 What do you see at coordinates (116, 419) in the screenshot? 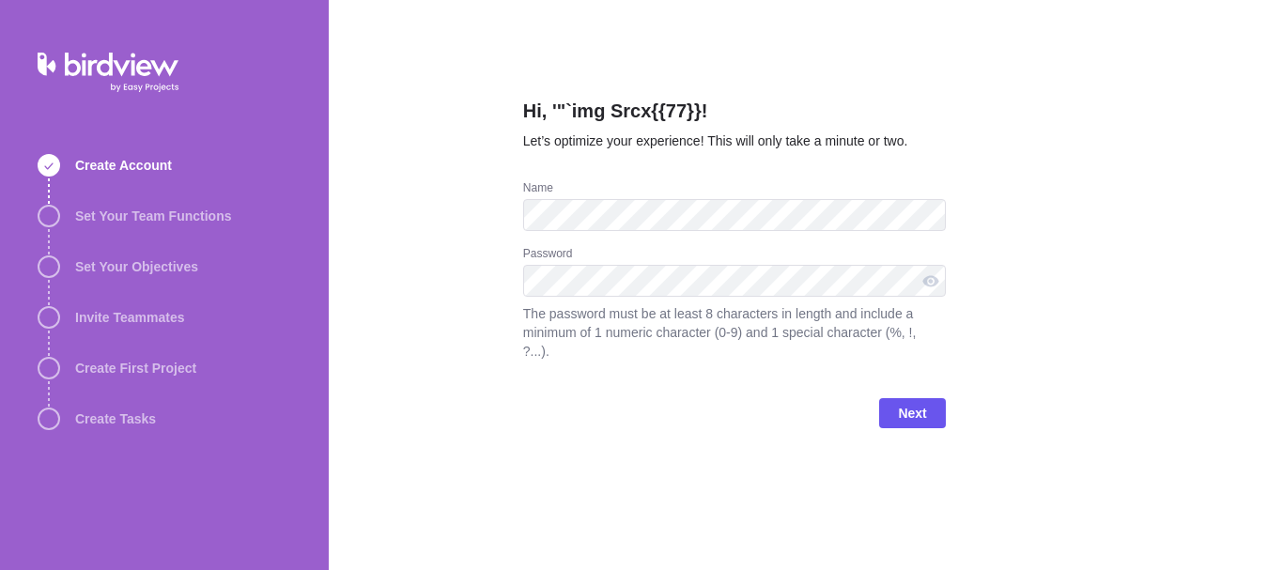
I see `span: Create Tasks` at bounding box center [116, 419].